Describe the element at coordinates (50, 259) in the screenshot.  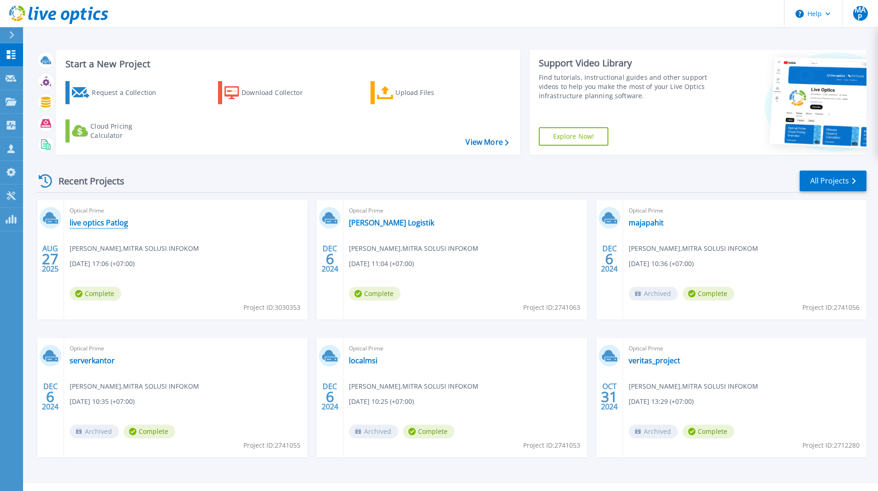
I see `div: AUG 2025` at that location.